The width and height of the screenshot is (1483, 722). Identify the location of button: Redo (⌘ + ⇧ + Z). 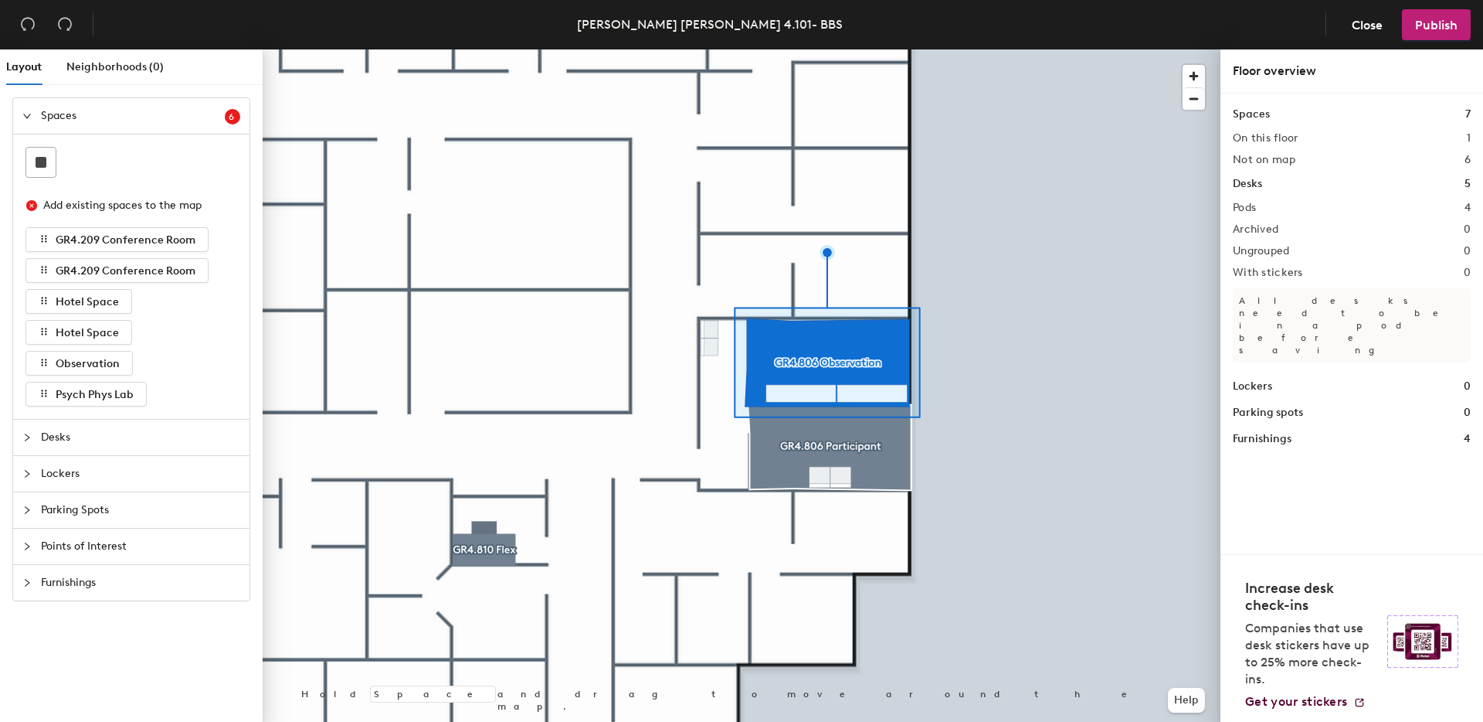
(65, 25).